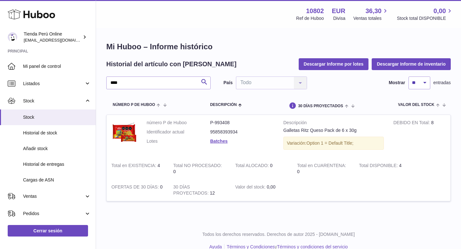 This screenshot has width=461, height=249. I want to click on span: Descripción, so click(223, 105).